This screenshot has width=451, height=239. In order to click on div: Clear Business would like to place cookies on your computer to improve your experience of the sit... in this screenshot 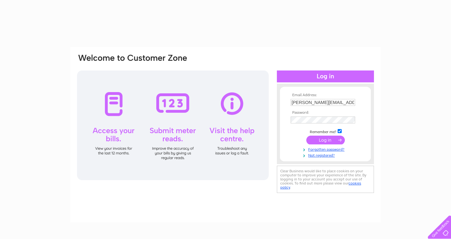, I will do `click(325, 179)`.